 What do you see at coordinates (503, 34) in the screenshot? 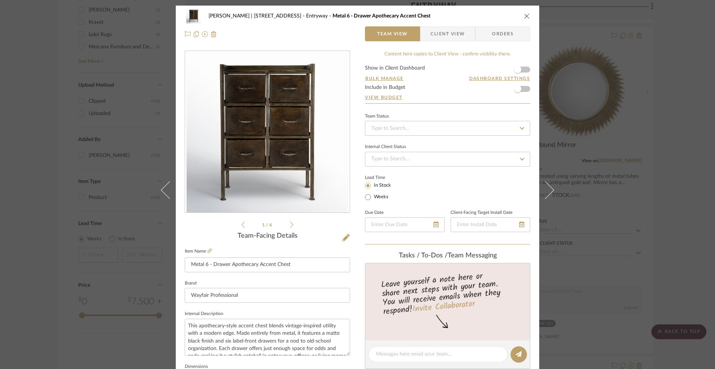
I see `span: Orders` at bounding box center [503, 34].